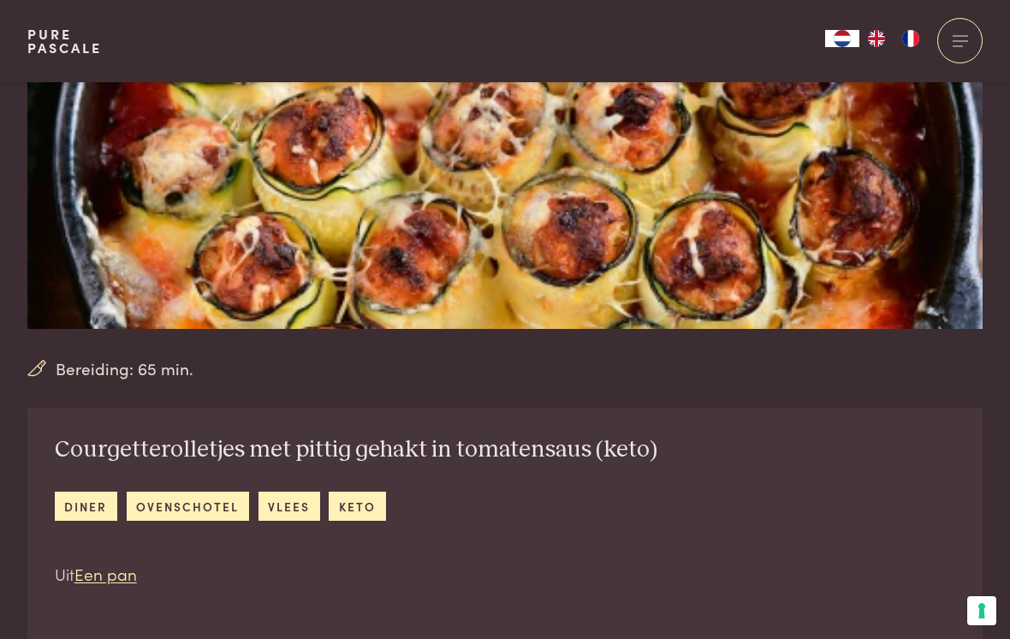 This screenshot has width=1010, height=639. What do you see at coordinates (357, 505) in the screenshot?
I see `a: keto` at bounding box center [357, 505].